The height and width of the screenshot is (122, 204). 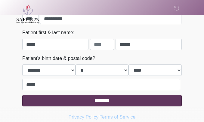 I want to click on label: Patient first & last name:, so click(x=48, y=33).